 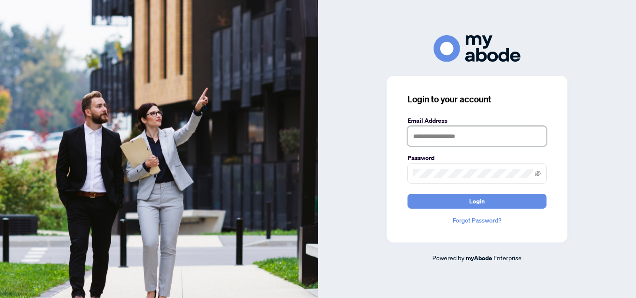 What do you see at coordinates (477, 221) in the screenshot?
I see `a: Forgot Password?` at bounding box center [477, 221].